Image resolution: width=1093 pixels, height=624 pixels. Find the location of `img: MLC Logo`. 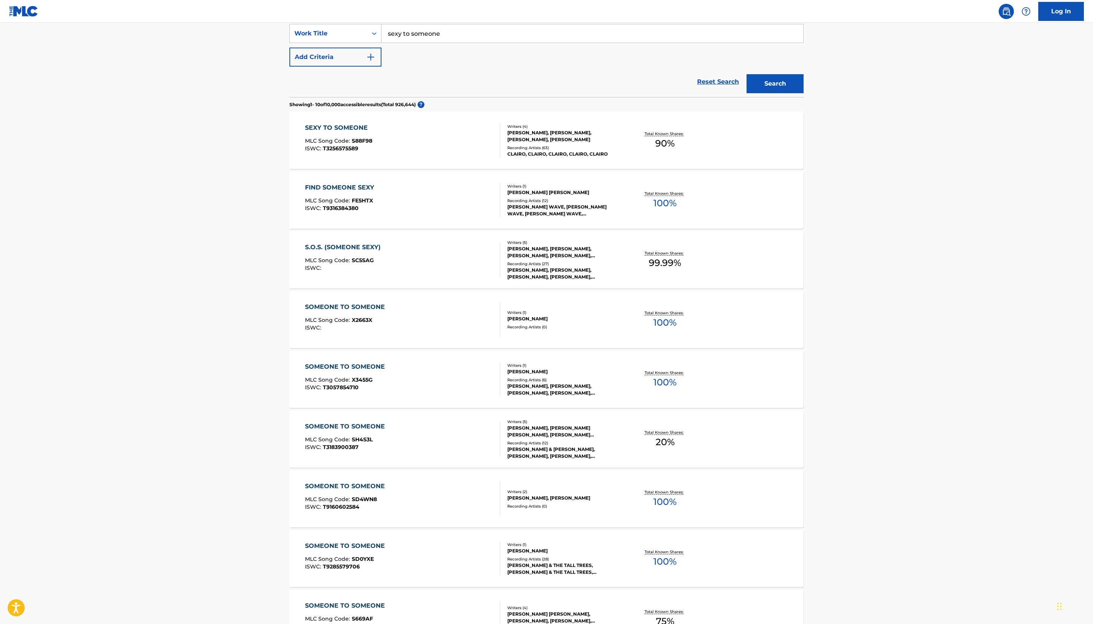

img: MLC Logo is located at coordinates (24, 11).